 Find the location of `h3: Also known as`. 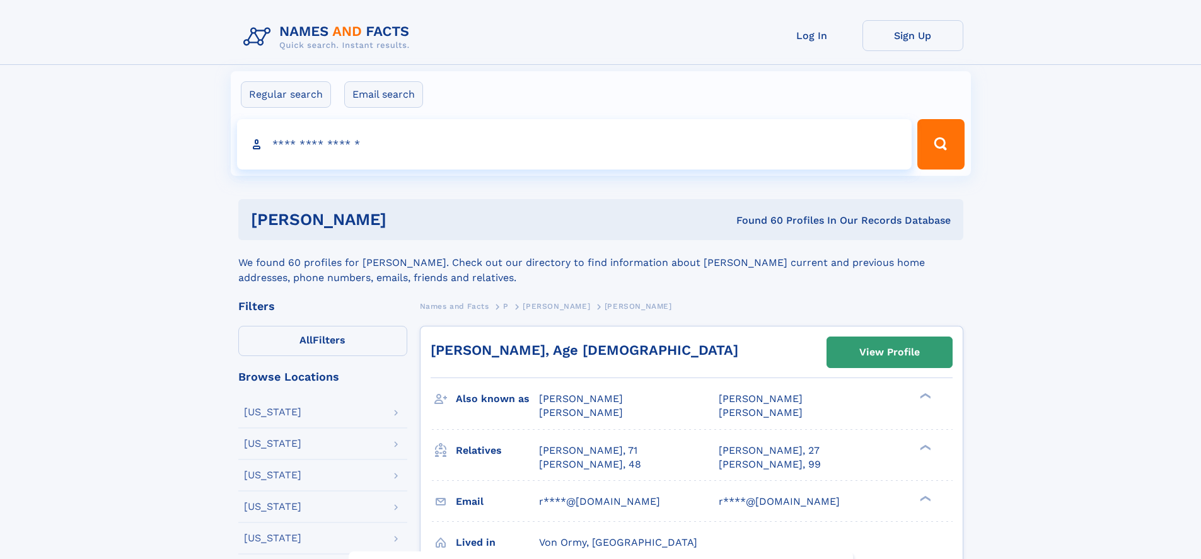

h3: Also known as is located at coordinates (497, 399).